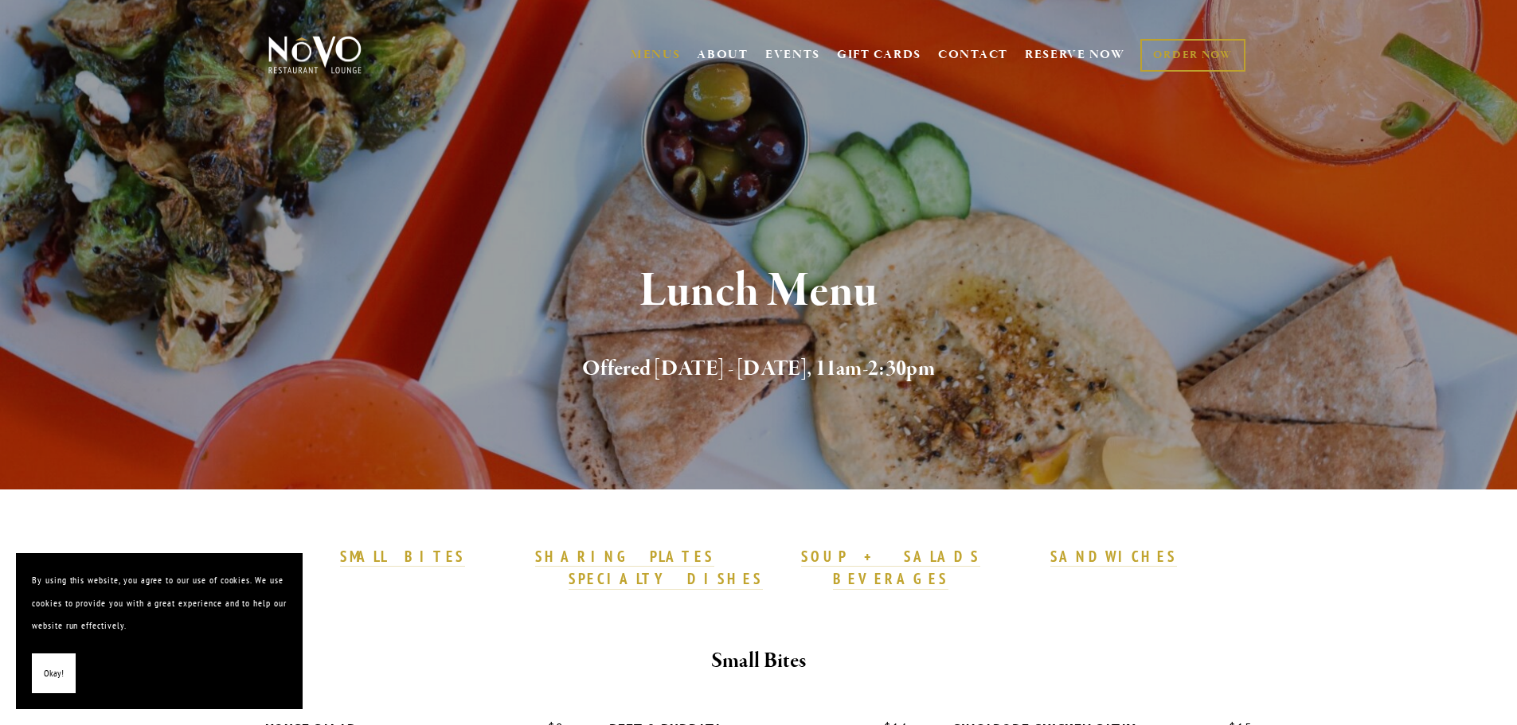  I want to click on a: GIFT CARDS, so click(879, 55).